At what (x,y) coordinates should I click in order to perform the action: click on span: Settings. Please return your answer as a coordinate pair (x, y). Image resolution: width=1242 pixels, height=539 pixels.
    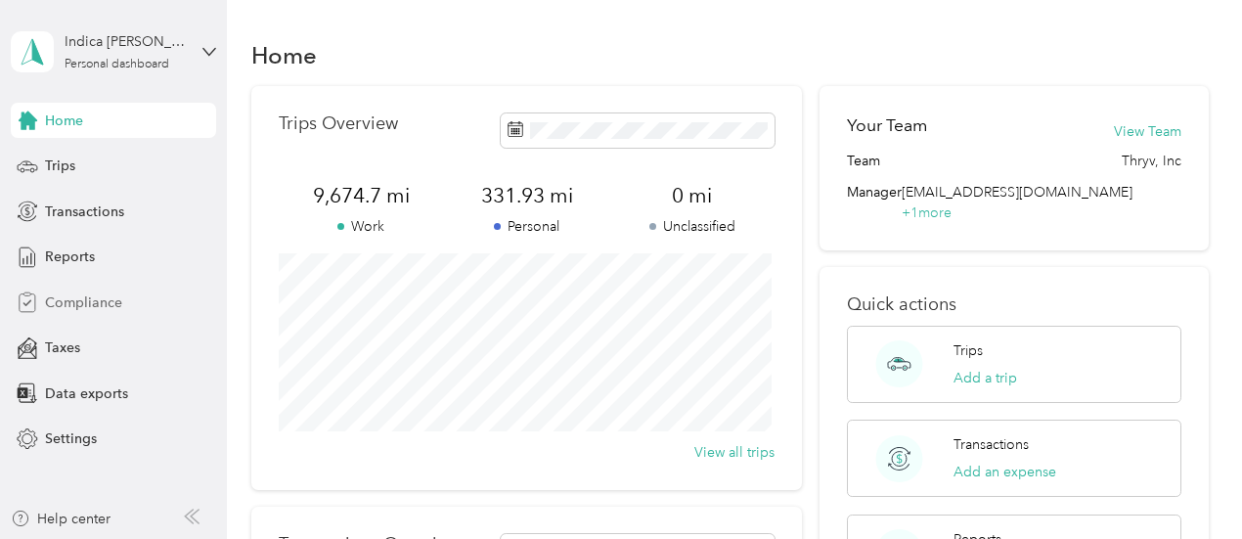
    Looking at the image, I should click on (70, 438).